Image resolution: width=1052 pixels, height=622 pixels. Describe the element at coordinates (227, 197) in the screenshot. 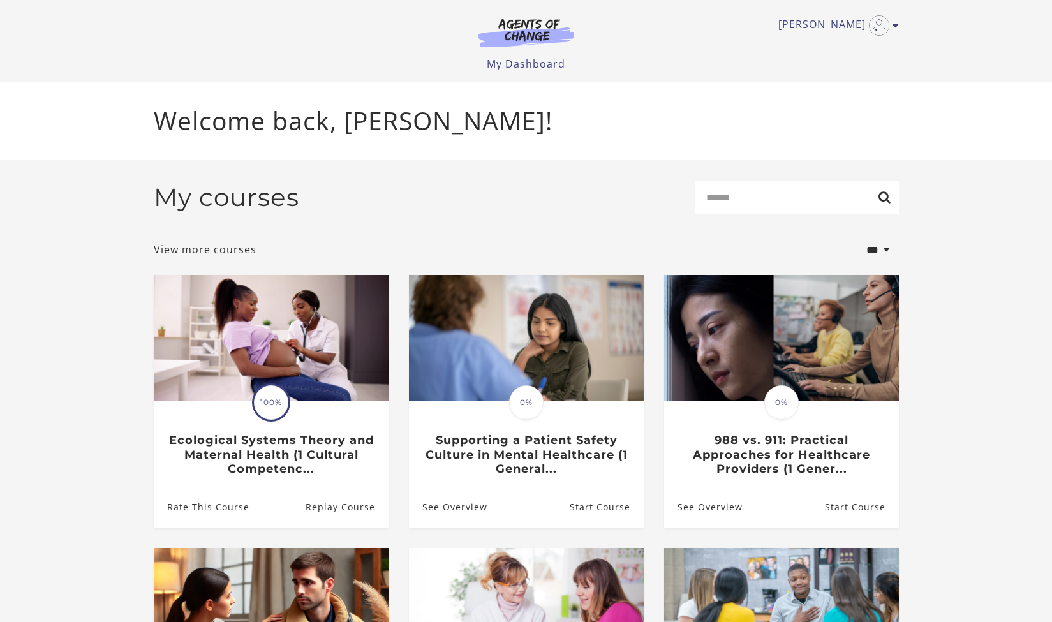

I see `h2: My courses` at that location.